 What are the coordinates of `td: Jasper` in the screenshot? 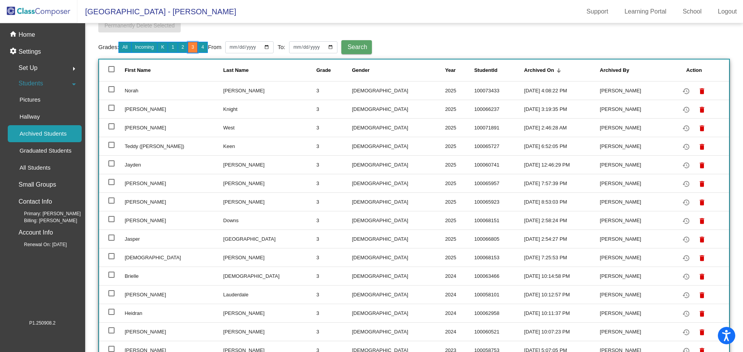 It's located at (174, 239).